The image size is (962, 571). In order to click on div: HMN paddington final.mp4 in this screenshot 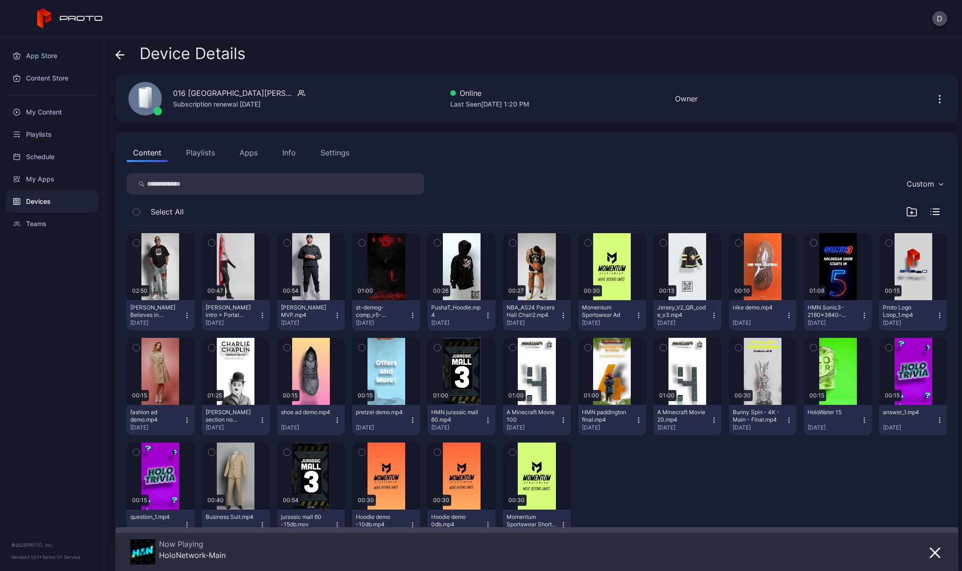, I will do `click(608, 416)`.